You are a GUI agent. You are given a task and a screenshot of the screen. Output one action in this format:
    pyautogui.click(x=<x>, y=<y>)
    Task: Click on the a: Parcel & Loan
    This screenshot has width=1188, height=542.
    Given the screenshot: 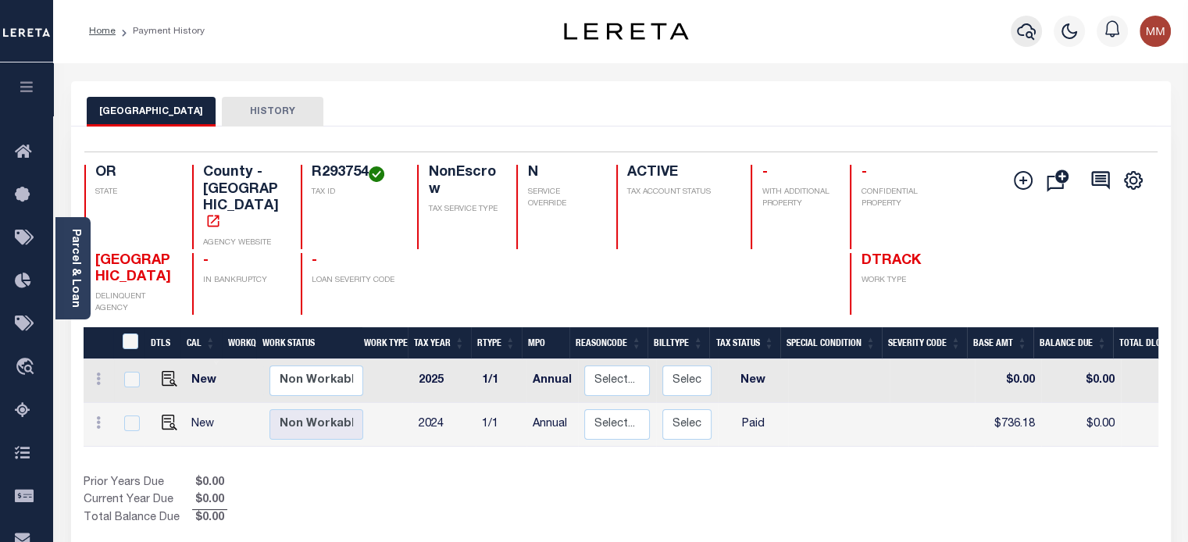 What is the action you would take?
    pyautogui.click(x=75, y=268)
    